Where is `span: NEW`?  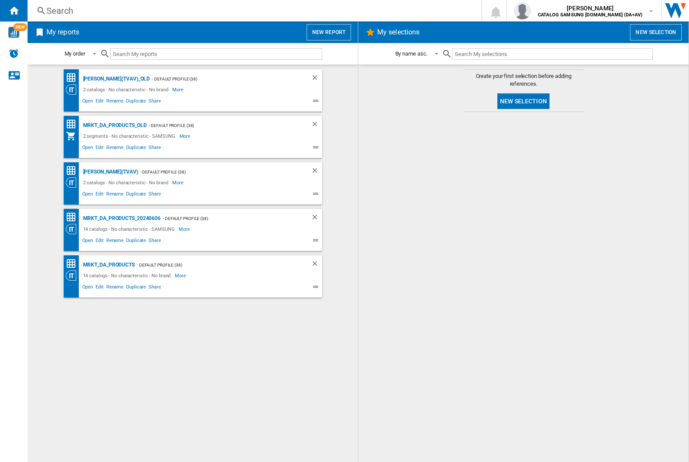
span: NEW is located at coordinates (20, 27).